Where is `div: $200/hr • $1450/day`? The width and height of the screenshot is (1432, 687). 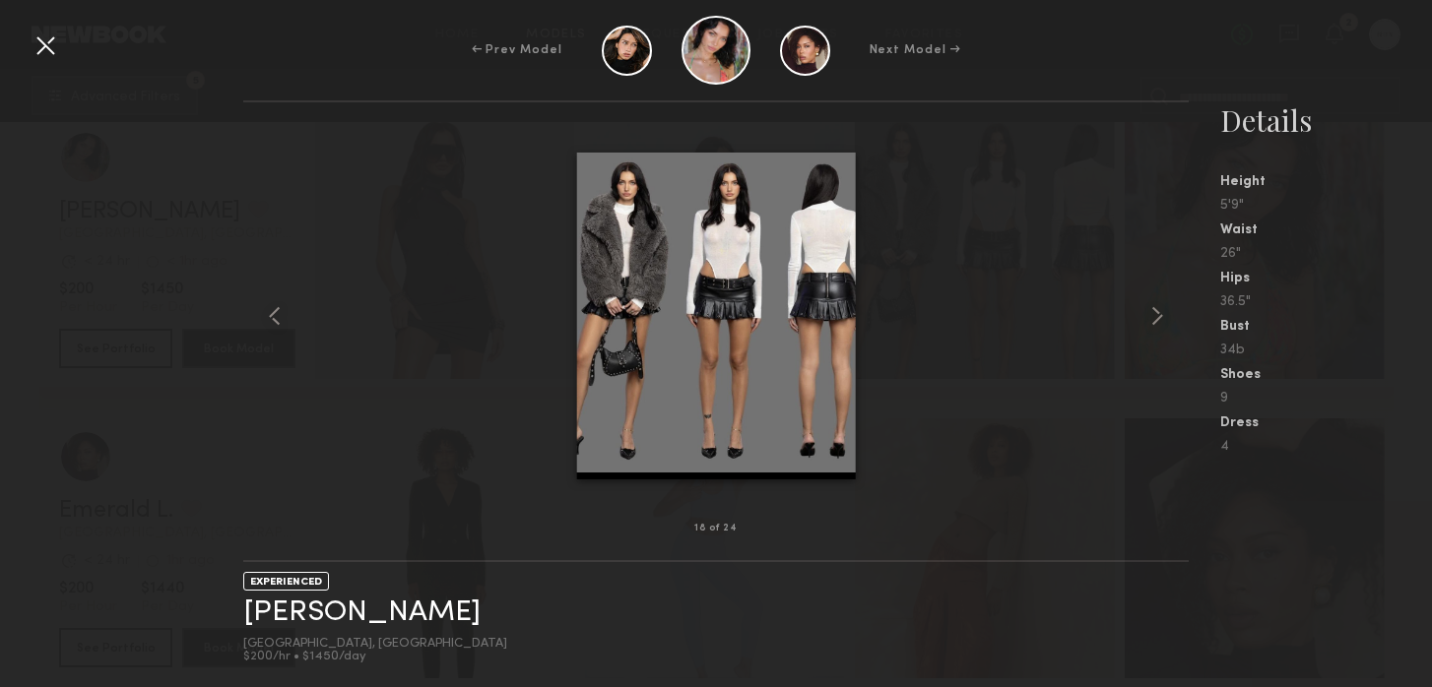 div: $200/hr • $1450/day is located at coordinates (375, 657).